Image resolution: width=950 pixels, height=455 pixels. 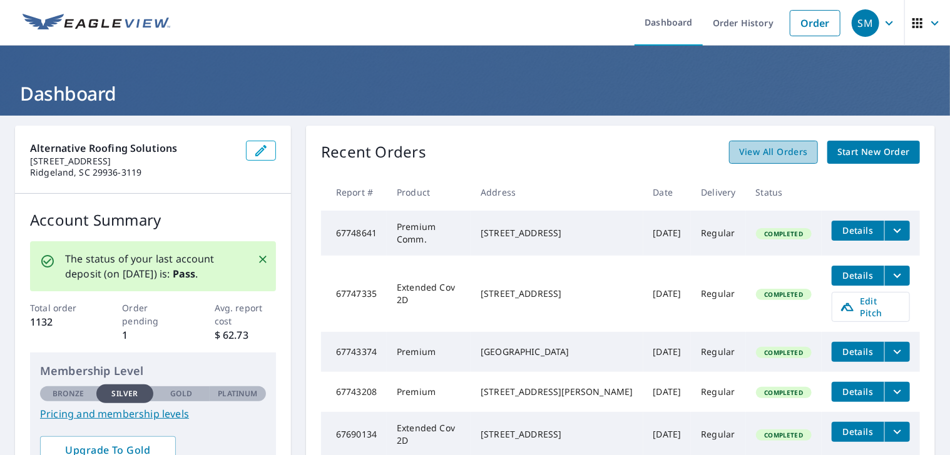 I want to click on td: 67747335, so click(x=353, y=294).